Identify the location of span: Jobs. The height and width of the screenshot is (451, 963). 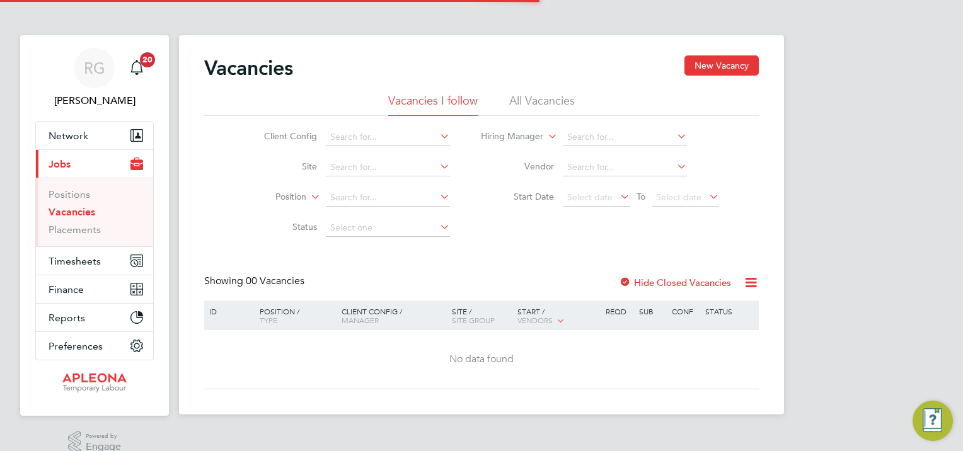
(59, 164).